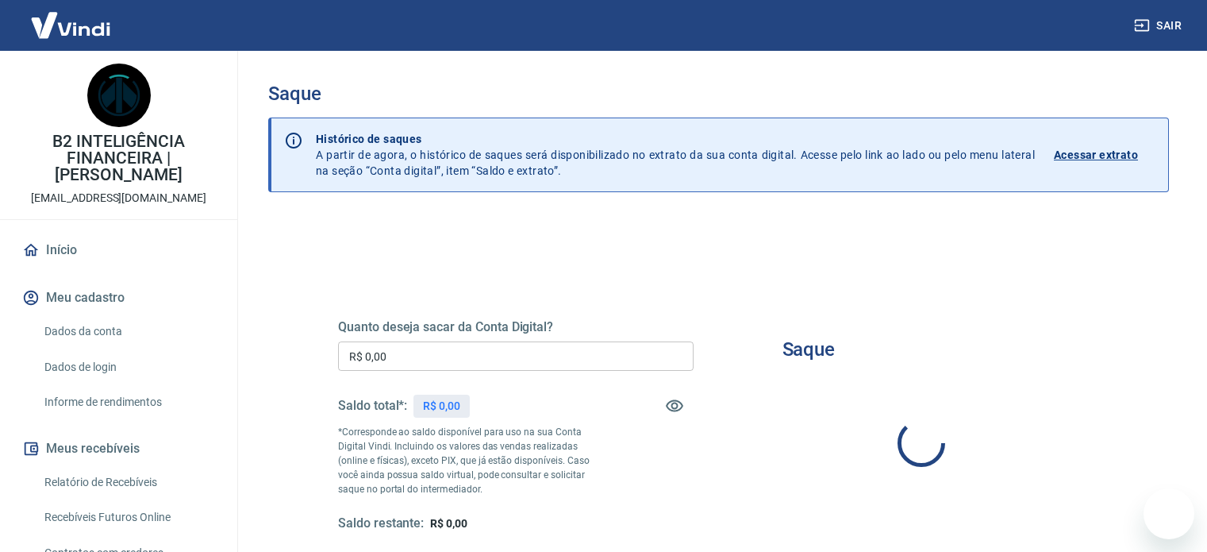 Image resolution: width=1207 pixels, height=552 pixels. I want to click on button: Meus recebíveis, so click(118, 448).